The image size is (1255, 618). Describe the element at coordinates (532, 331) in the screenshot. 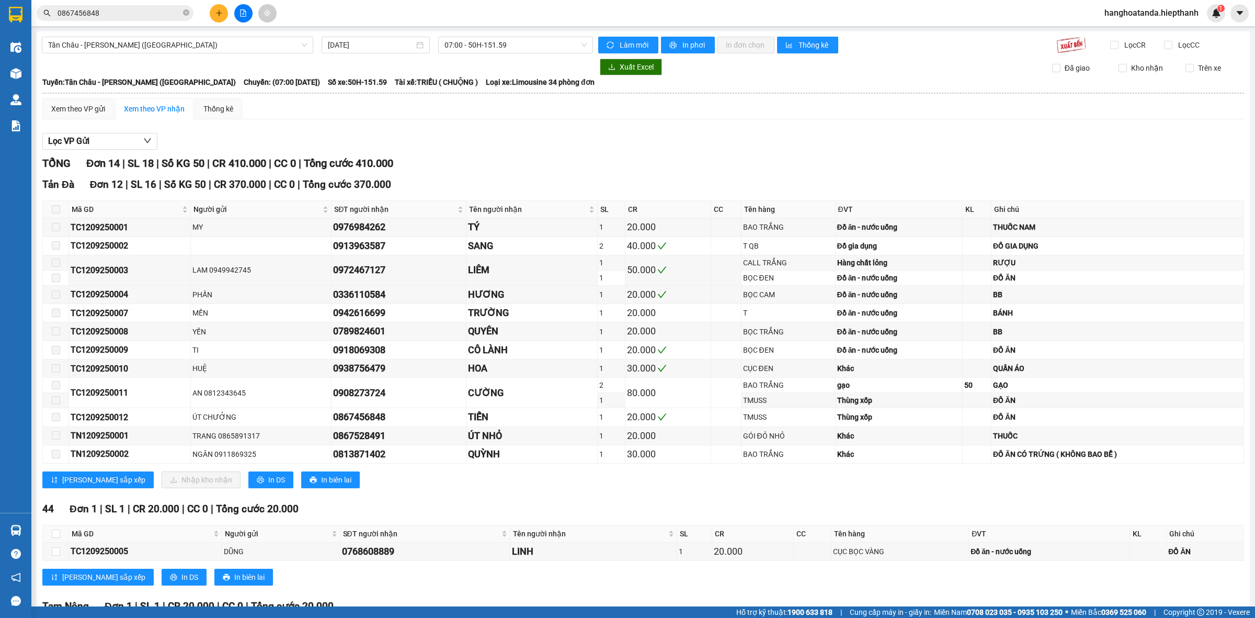

I see `div: QUYÊN` at that location.